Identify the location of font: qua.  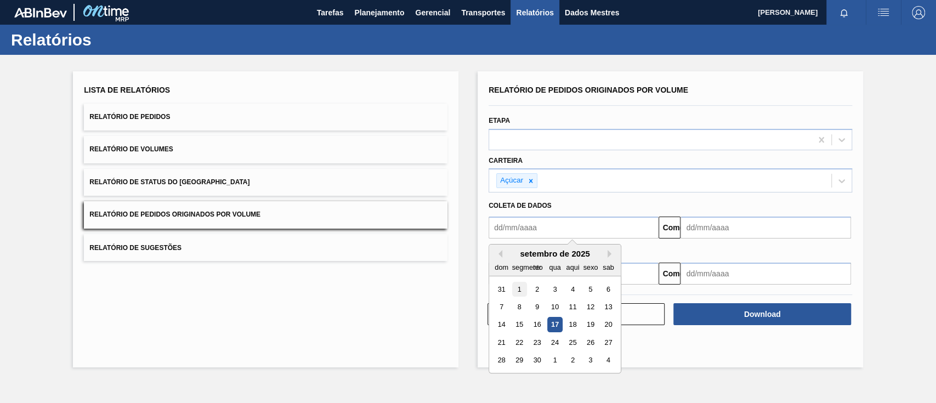
(554, 267).